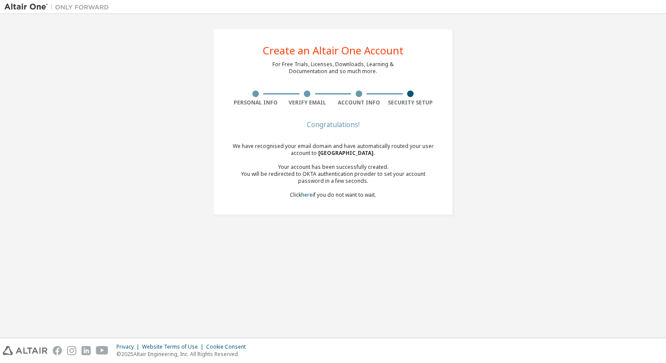 Image resolution: width=666 pixels, height=363 pixels. I want to click on img: youtube.svg, so click(102, 351).